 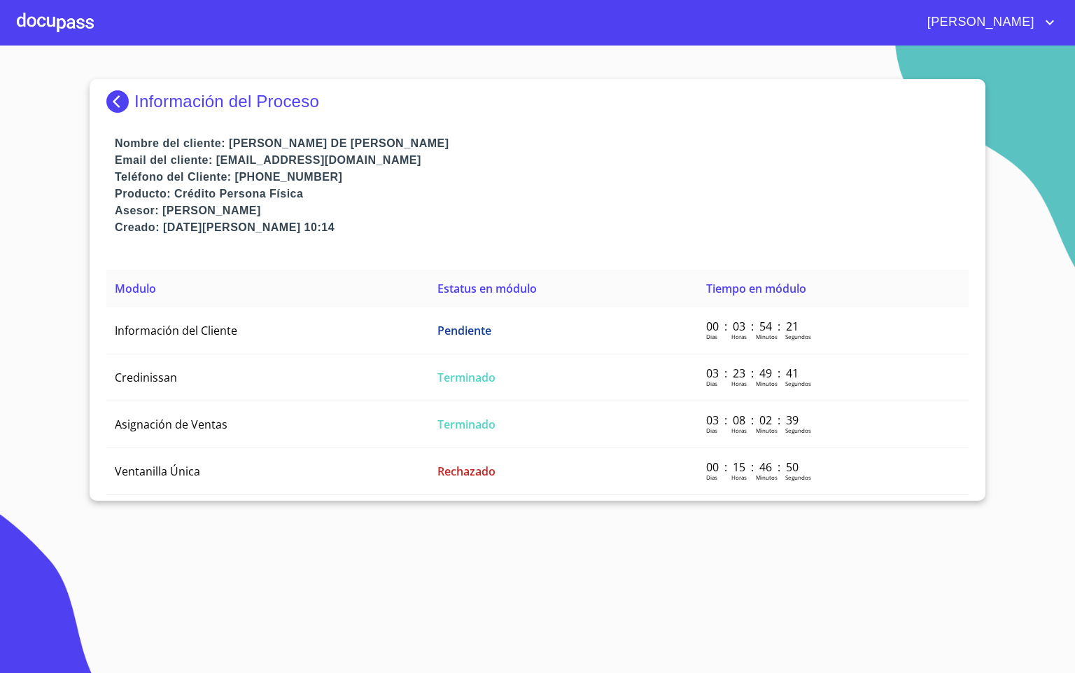 I want to click on span: Información del Cliente, so click(x=176, y=330).